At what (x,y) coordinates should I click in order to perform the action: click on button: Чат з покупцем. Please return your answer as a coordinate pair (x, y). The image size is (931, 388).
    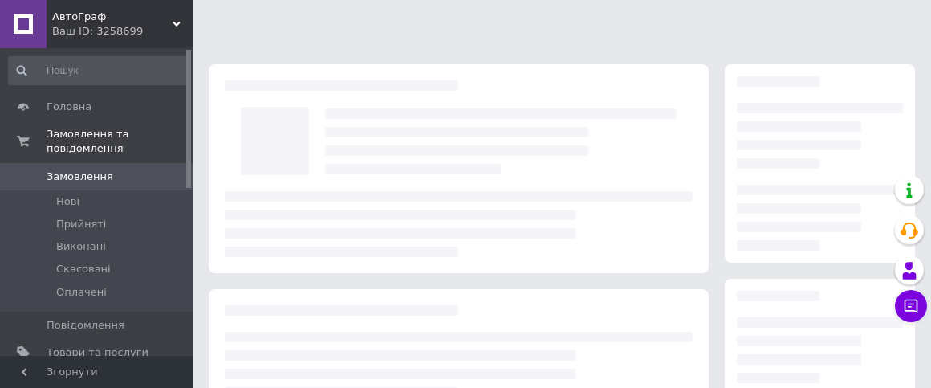
    Looking at the image, I should click on (911, 306).